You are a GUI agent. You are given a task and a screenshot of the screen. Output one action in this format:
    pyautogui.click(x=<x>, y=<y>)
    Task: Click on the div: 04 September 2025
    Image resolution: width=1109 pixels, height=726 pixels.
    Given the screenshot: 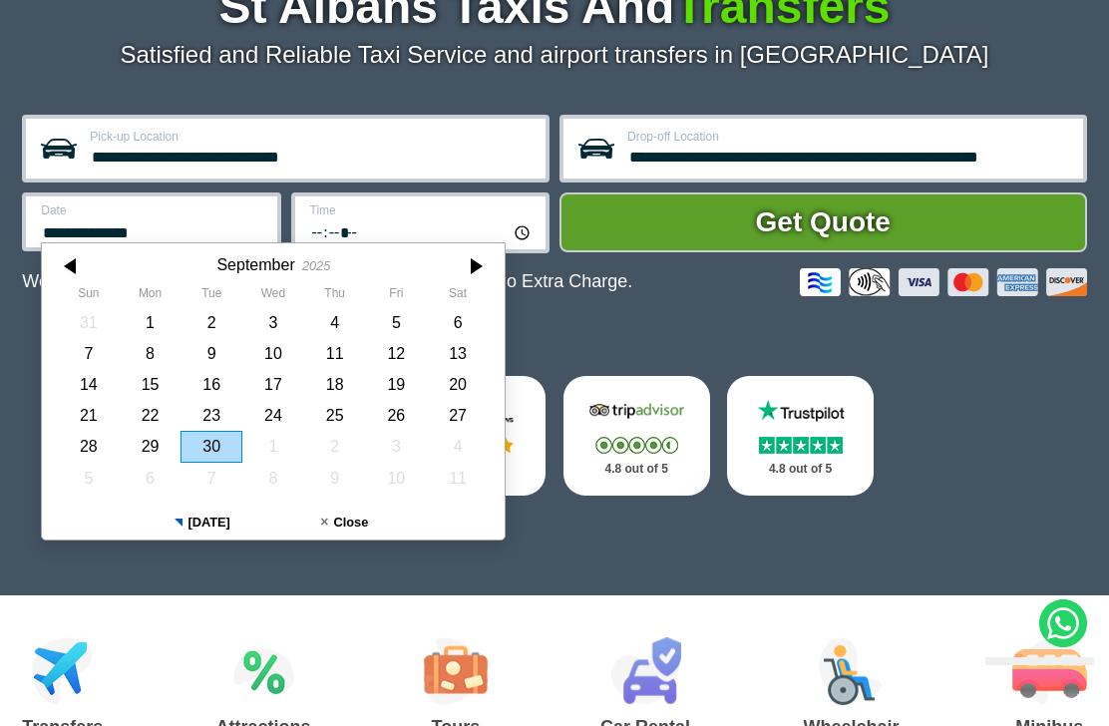 What is the action you would take?
    pyautogui.click(x=335, y=322)
    